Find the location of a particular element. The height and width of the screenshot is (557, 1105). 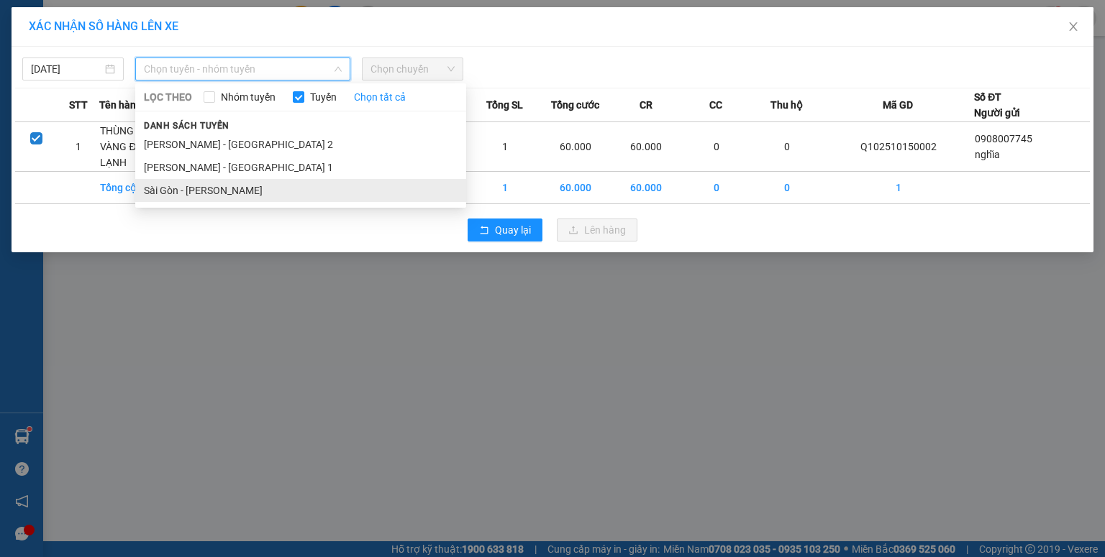

span: 0908007745 is located at coordinates (1003, 139).